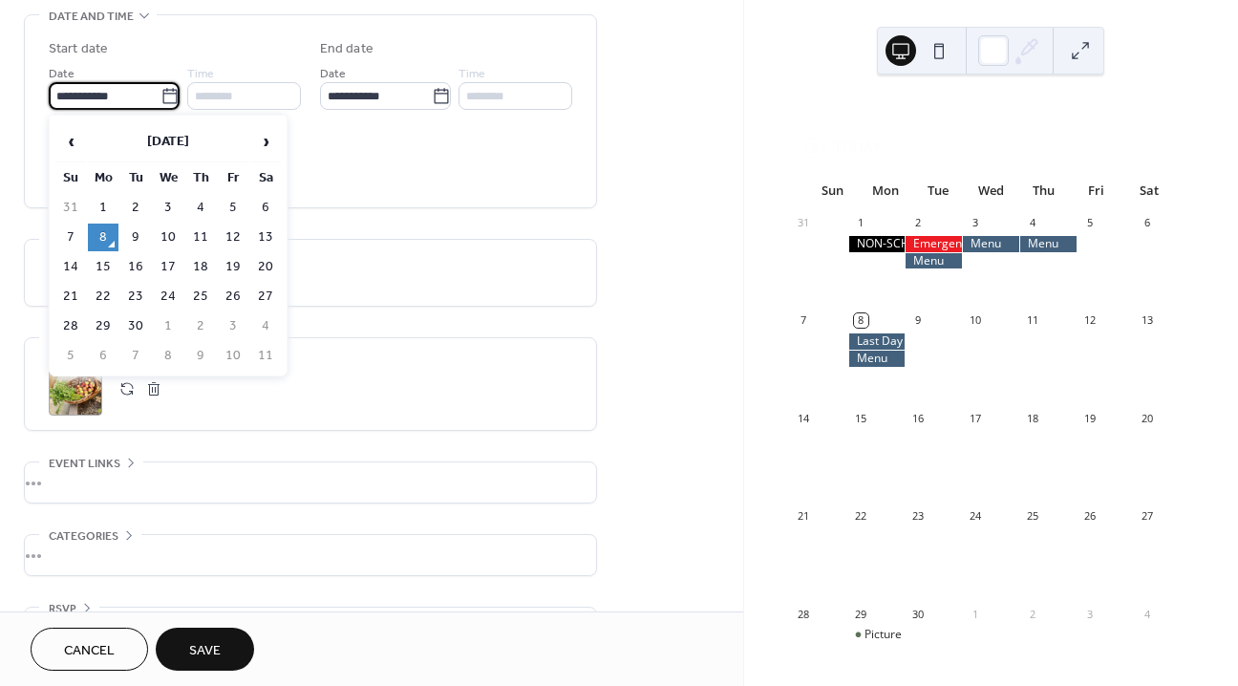 This screenshot has height=686, width=1238. I want to click on div: 24, so click(974, 516).